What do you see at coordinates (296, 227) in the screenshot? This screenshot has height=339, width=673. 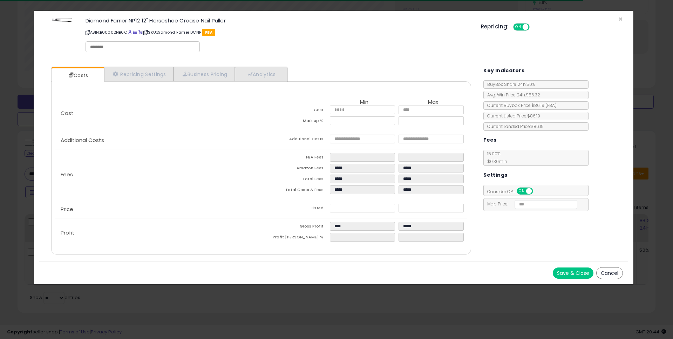 I see `td: Gross Profit` at bounding box center [296, 227].